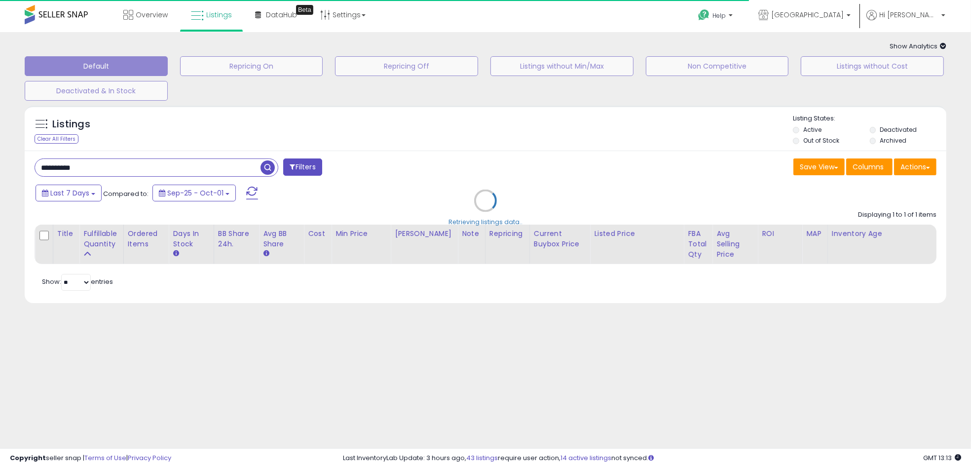  I want to click on span: DataHub, so click(281, 15).